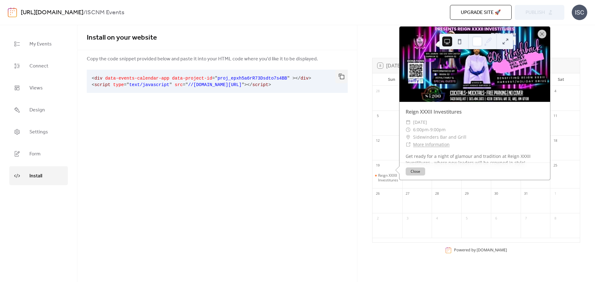  Describe the element at coordinates (39, 66) in the screenshot. I see `span: Connect` at that location.